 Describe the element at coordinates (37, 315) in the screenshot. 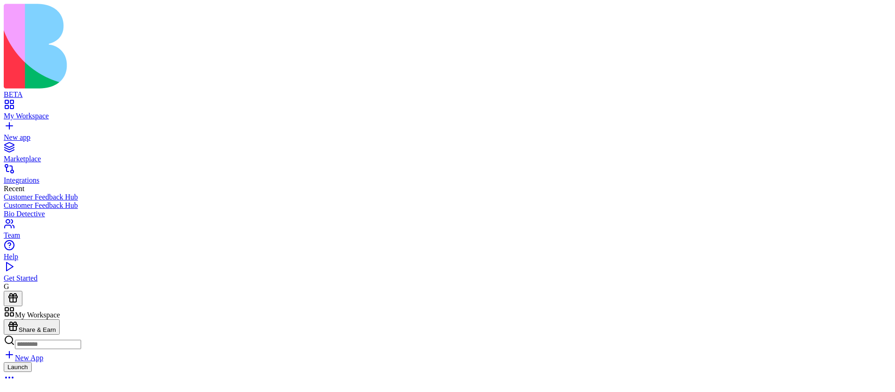

I see `span: My Workspace` at that location.